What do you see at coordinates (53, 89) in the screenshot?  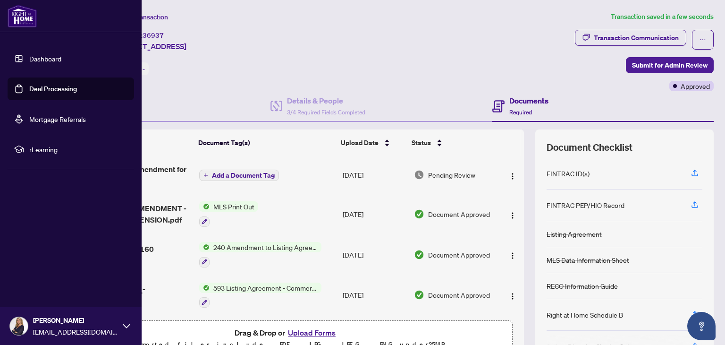 I see `a: Deal Processing` at bounding box center [53, 89].